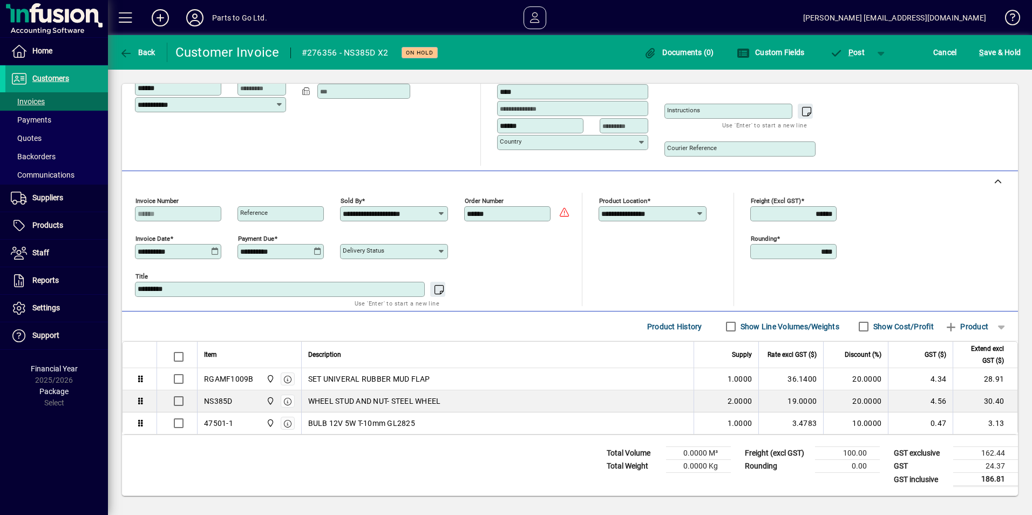 The width and height of the screenshot is (1032, 515). I want to click on div: 19.0000, so click(791, 401).